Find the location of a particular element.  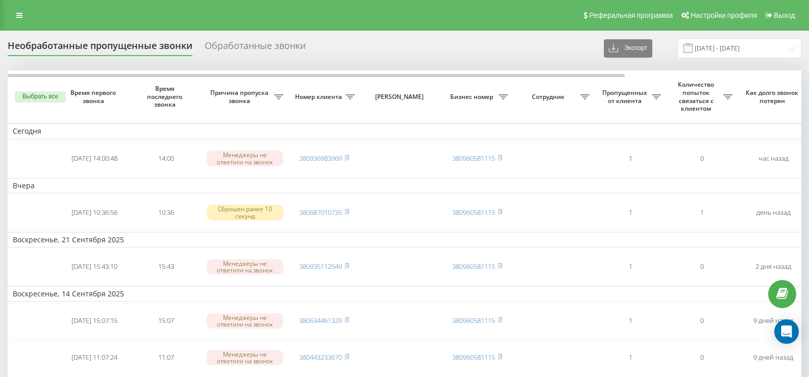

a: 380687010735 is located at coordinates (321, 212).